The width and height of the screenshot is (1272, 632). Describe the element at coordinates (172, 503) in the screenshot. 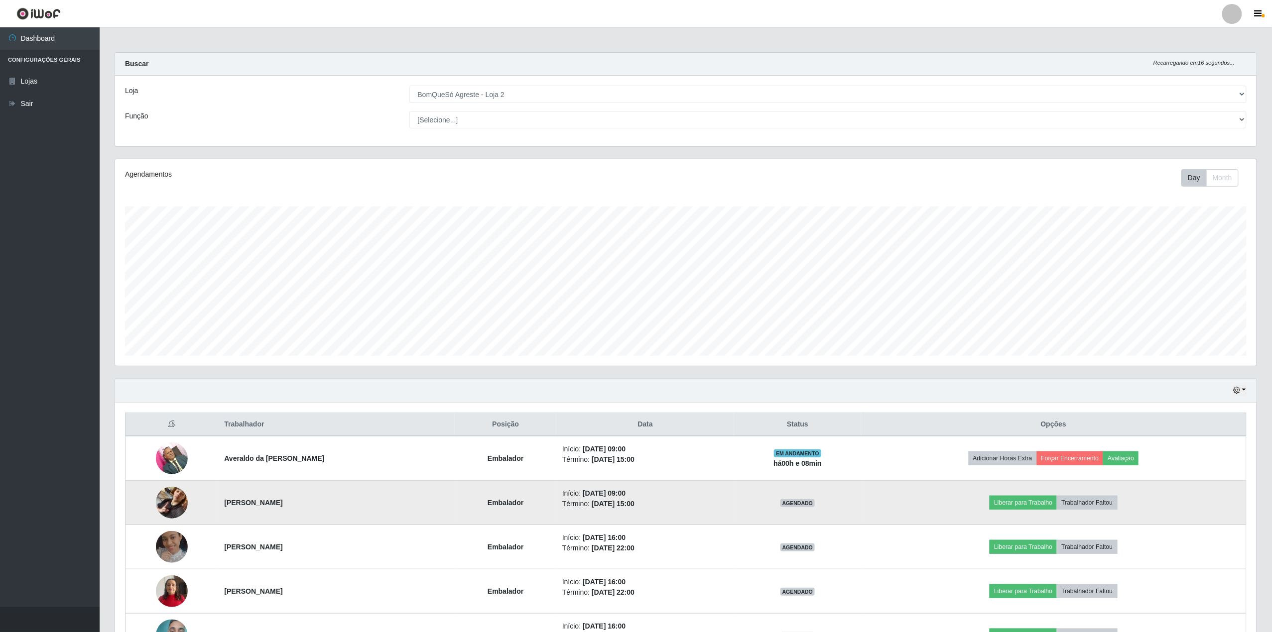

I see `img: 1746137035035.jpeg` at that location.